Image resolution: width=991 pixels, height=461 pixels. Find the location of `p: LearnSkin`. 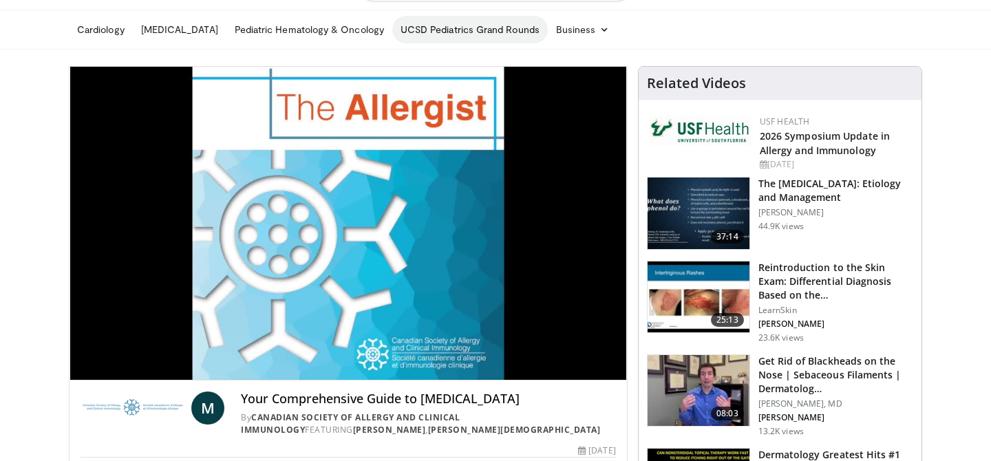

p: LearnSkin is located at coordinates (835, 310).